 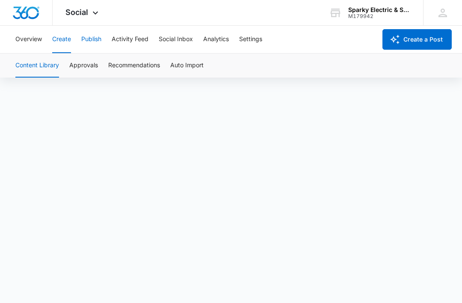 What do you see at coordinates (176, 39) in the screenshot?
I see `button: Social Inbox` at bounding box center [176, 39].